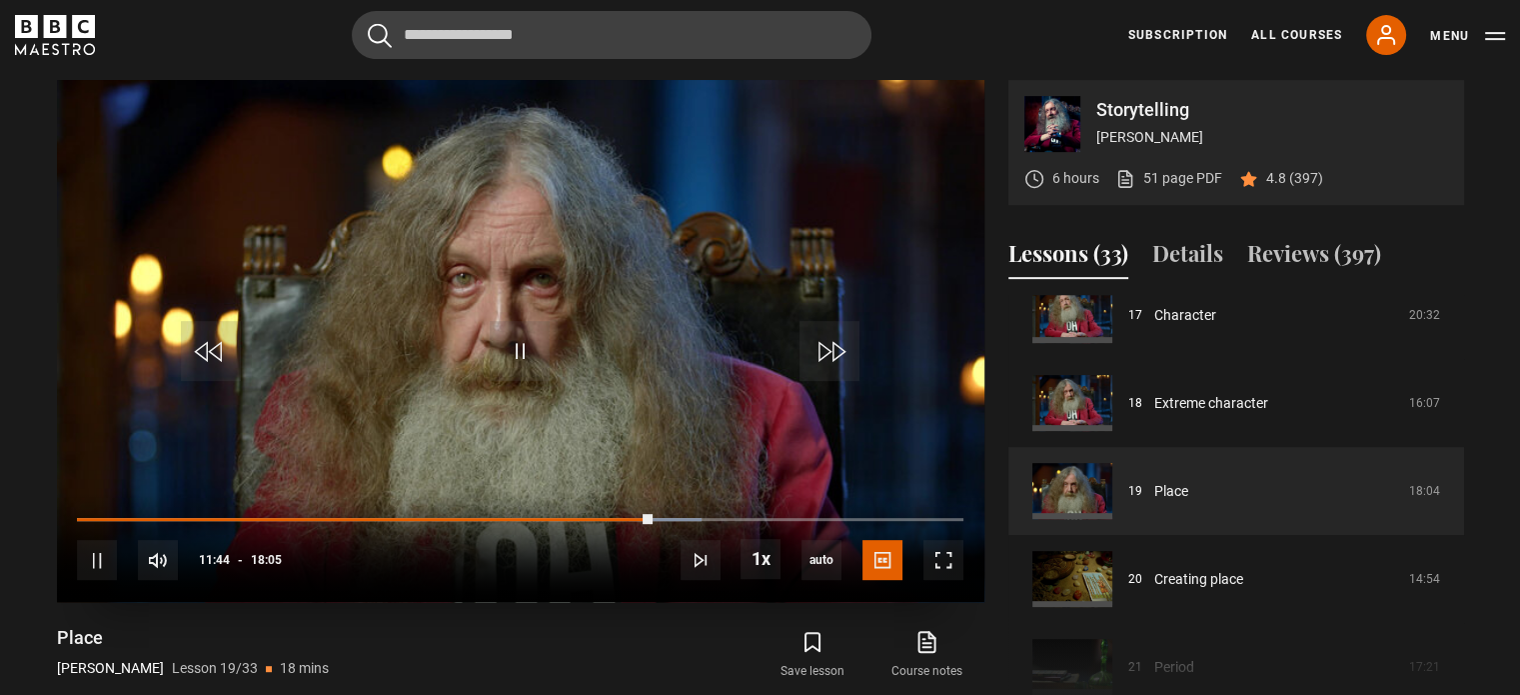  I want to click on a: Character, so click(1185, 315).